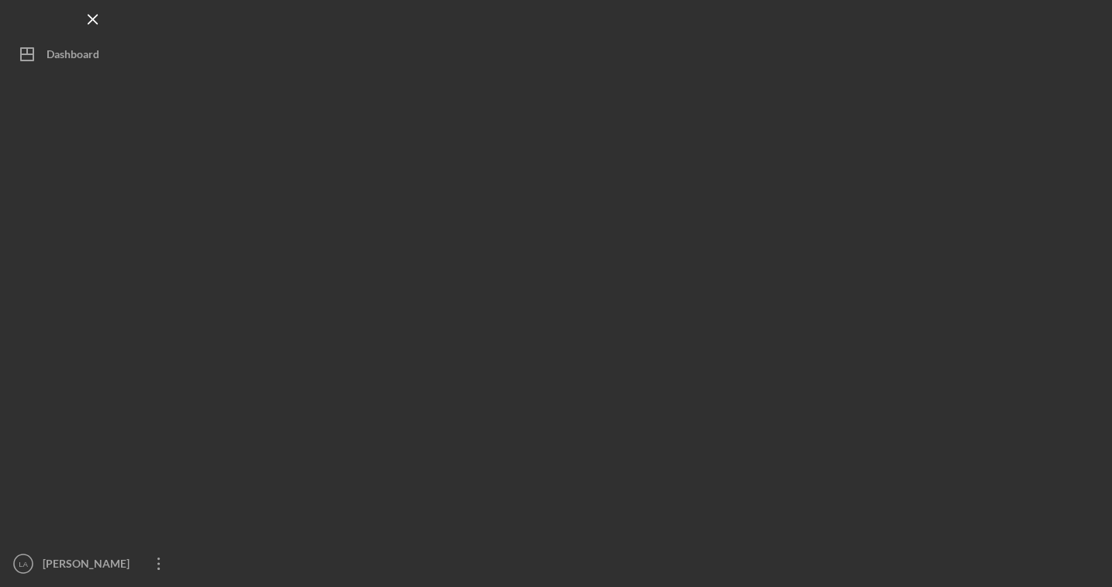  What do you see at coordinates (93, 54) in the screenshot?
I see `a: Dashboard` at bounding box center [93, 54].